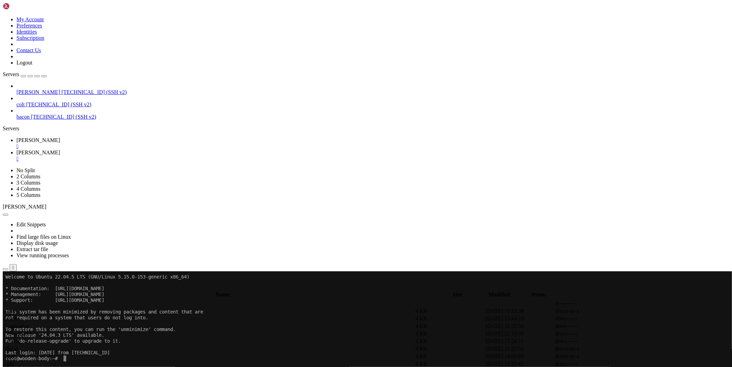  Describe the element at coordinates (37, 243) in the screenshot. I see `a: Display disk usage` at that location.